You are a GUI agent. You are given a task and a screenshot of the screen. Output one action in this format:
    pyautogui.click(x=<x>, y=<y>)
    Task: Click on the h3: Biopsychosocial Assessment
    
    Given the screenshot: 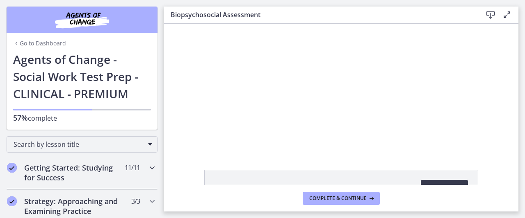 What is the action you would take?
    pyautogui.click(x=320, y=15)
    